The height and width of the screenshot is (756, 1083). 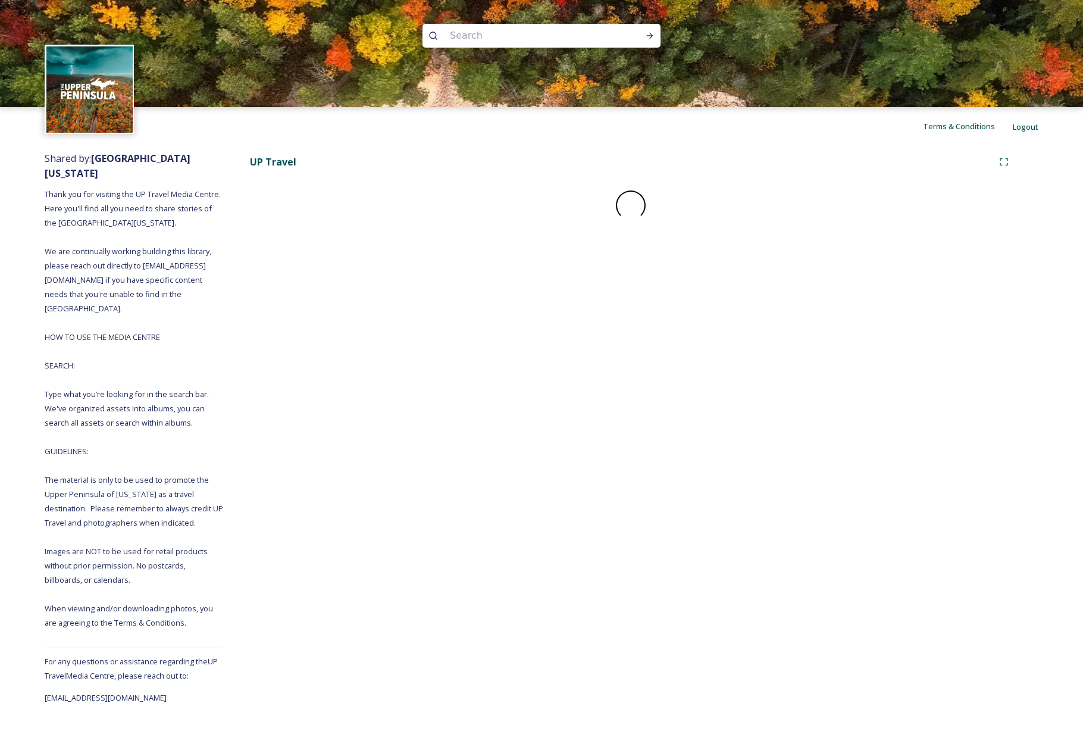 What do you see at coordinates (135, 408) in the screenshot?
I see `span: Thank you for visiting the UP Travel Media Centre. Here you'll find all you need to share stories...` at bounding box center [135, 408].